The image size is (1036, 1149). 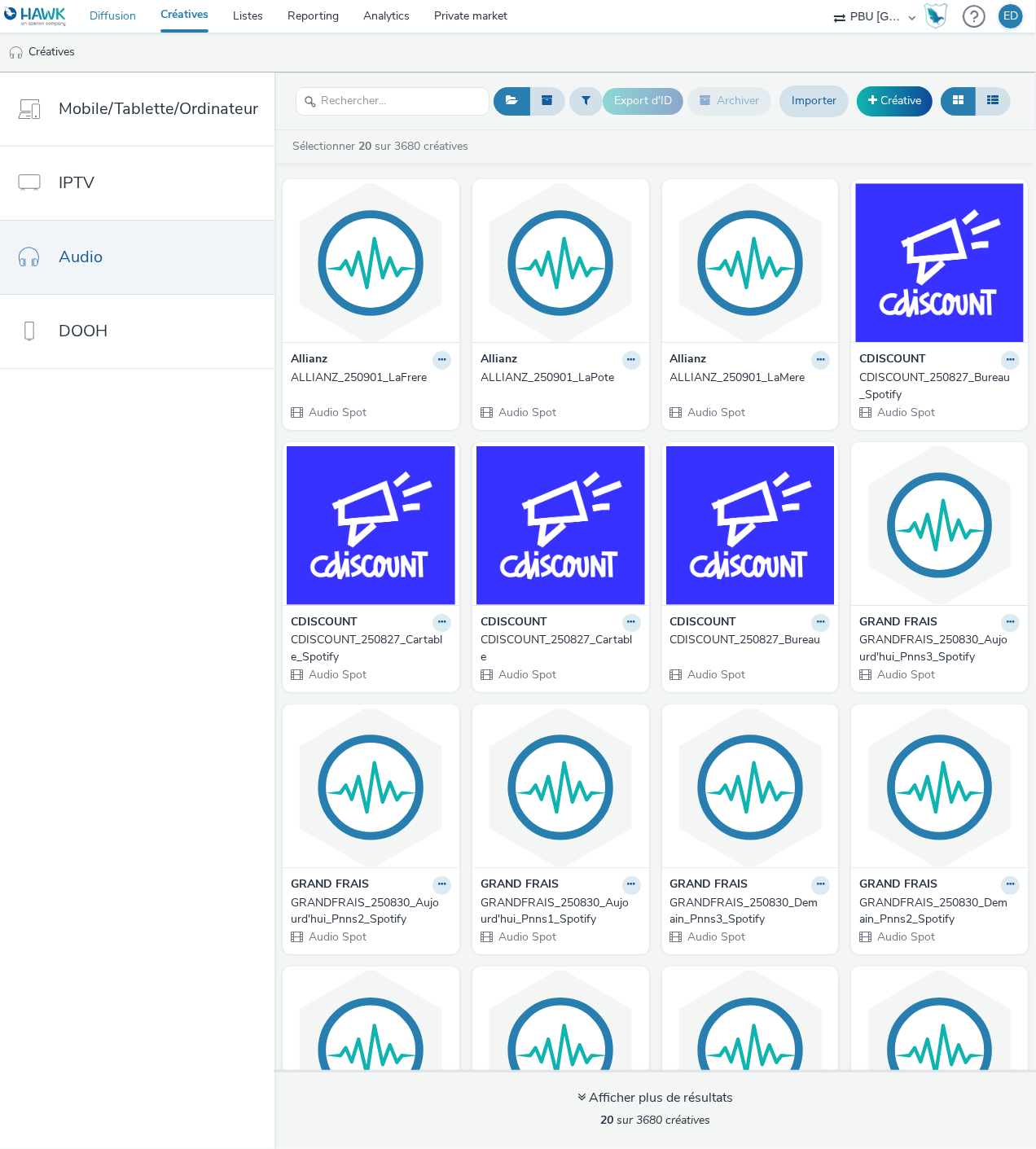 What do you see at coordinates (939, 788) in the screenshot?
I see `img: GRANDFRAIS_250830_Demain_Pnns2_Spotify visual` at bounding box center [939, 788].